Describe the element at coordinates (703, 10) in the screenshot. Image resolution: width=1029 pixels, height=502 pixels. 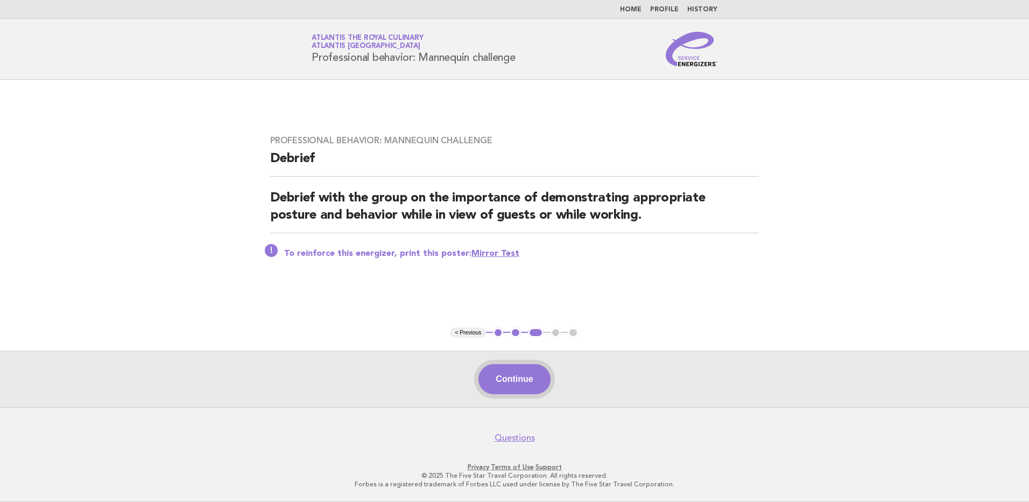
I see `a: History` at that location.